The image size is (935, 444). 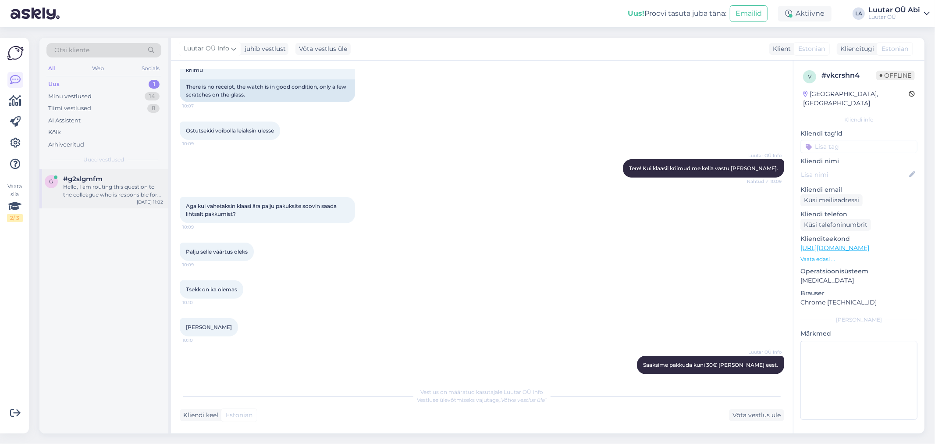 What do you see at coordinates (51, 68) in the screenshot?
I see `div: All` at bounding box center [51, 68].